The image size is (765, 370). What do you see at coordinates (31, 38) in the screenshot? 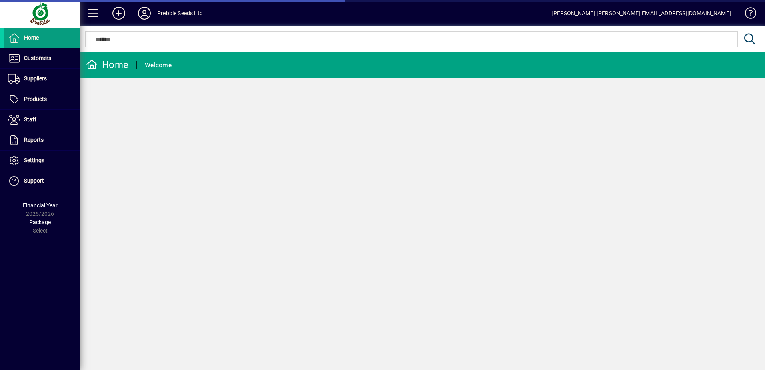
I see `span: Home` at bounding box center [31, 38].